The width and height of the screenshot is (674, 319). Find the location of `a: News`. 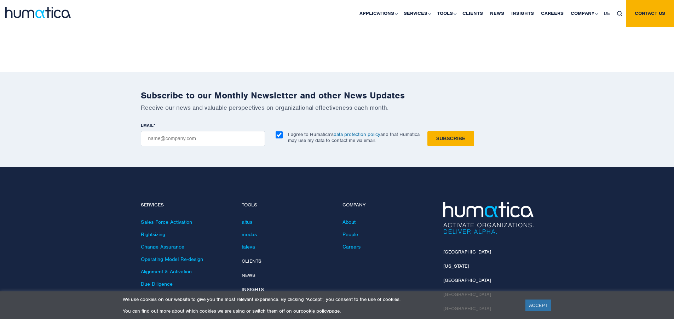

a: News is located at coordinates (248, 275).